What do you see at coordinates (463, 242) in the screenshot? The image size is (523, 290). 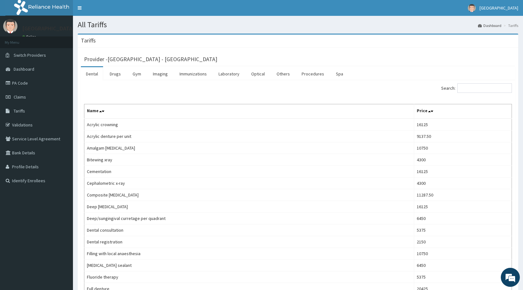 I see `td: 2150` at bounding box center [463, 242].